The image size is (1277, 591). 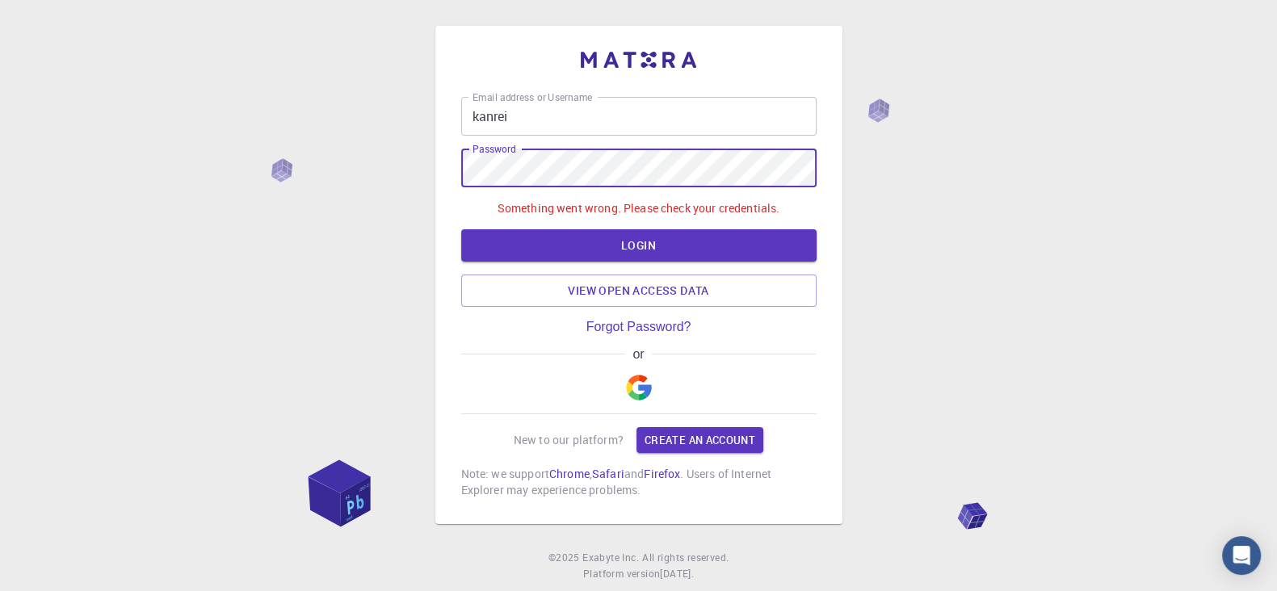 What do you see at coordinates (639, 388) in the screenshot?
I see `img: Google` at bounding box center [639, 388].